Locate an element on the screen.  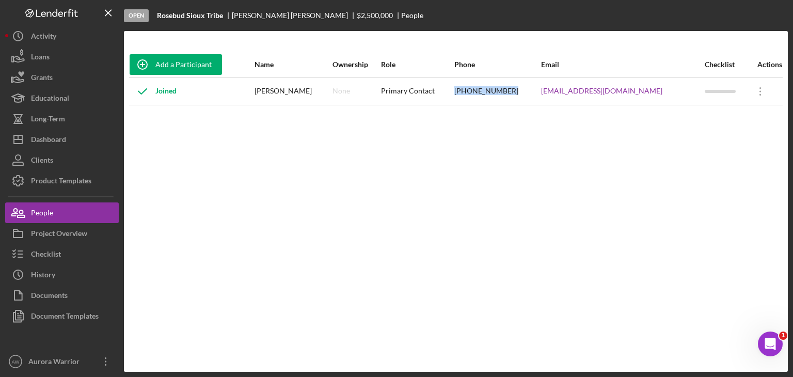
div: Documents is located at coordinates (49, 296).